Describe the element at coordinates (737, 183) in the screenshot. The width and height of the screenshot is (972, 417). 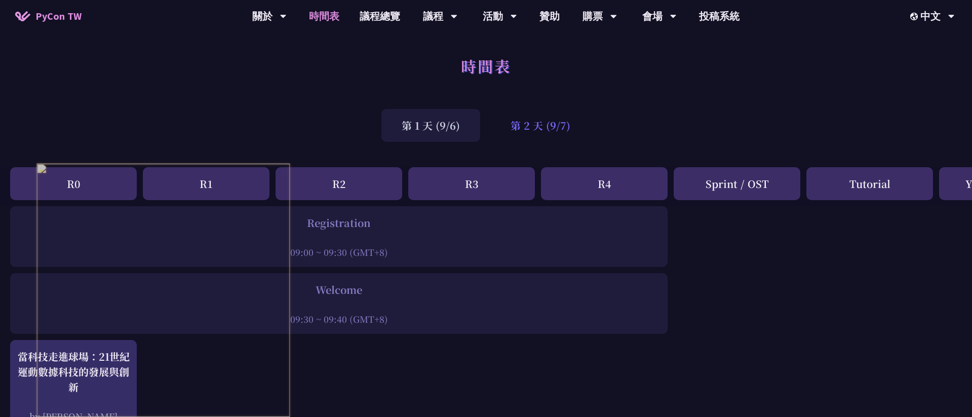
I see `div: Sprint / OST` at that location.